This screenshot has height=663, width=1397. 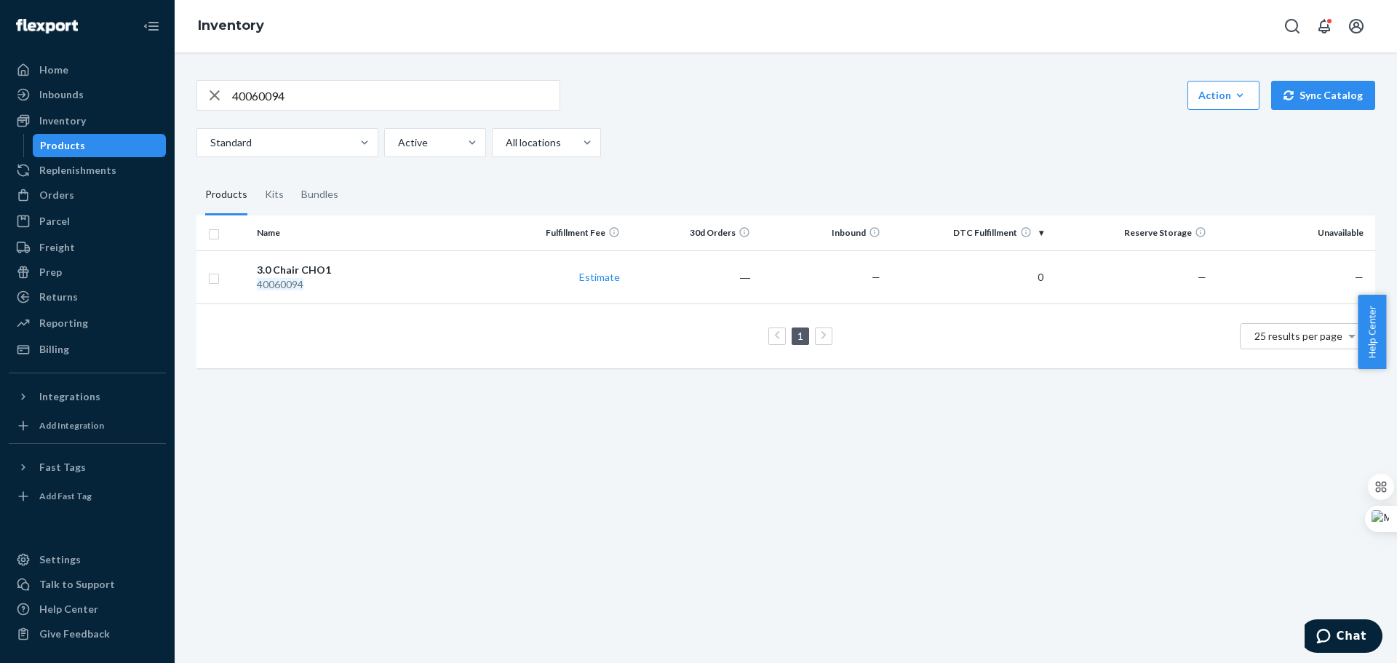 What do you see at coordinates (87, 95) in the screenshot?
I see `a: Inbounds` at bounding box center [87, 95].